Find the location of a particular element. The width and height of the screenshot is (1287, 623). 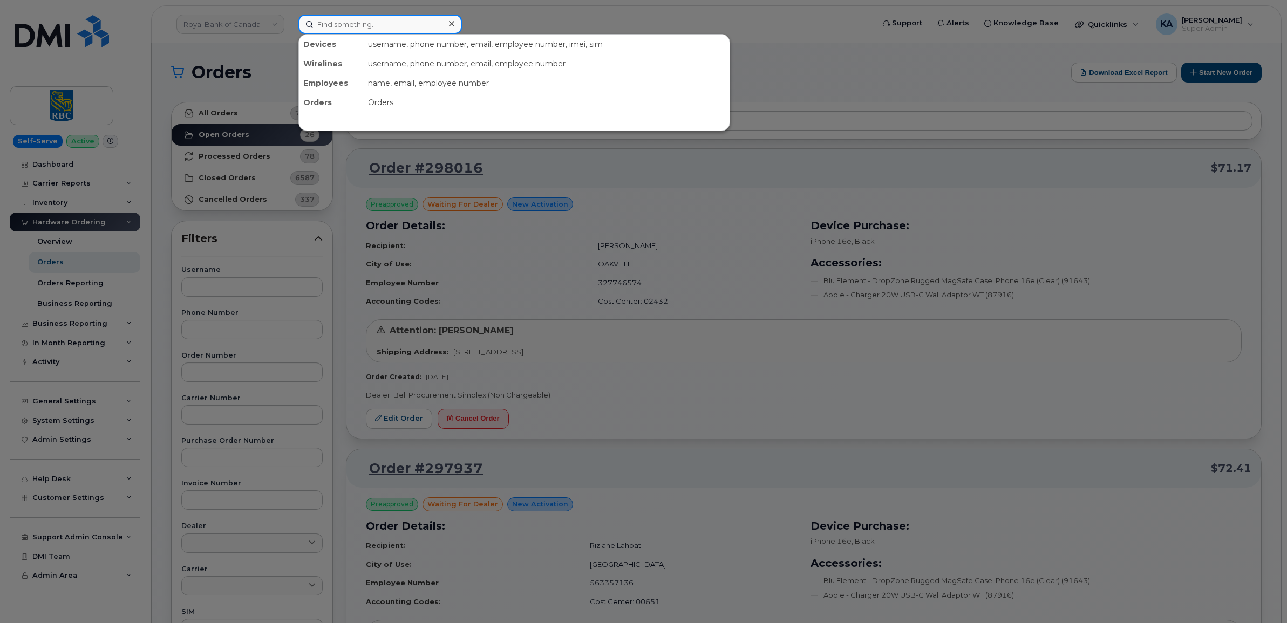

div: Wirelines is located at coordinates (331, 64).